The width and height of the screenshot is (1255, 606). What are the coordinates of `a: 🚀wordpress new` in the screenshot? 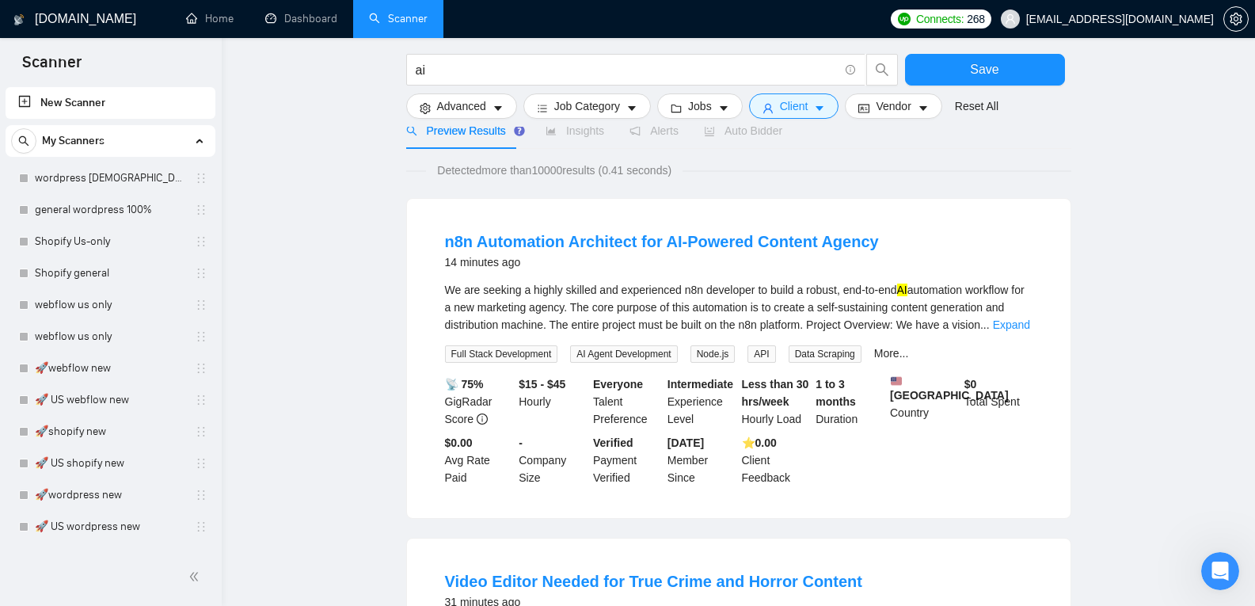 It's located at (110, 495).